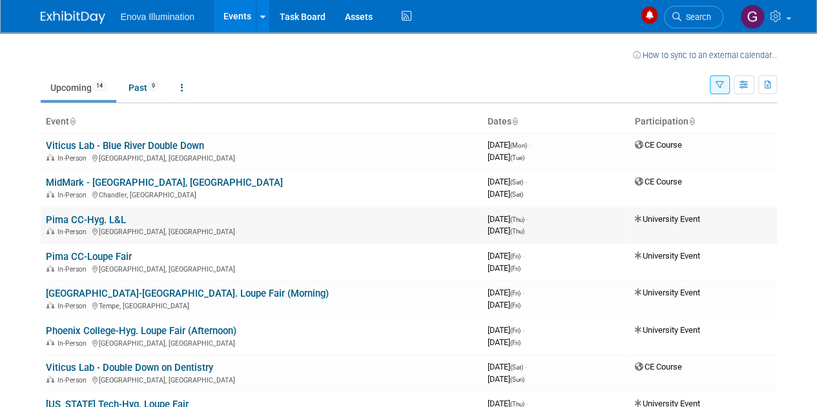 This screenshot has height=407, width=817. What do you see at coordinates (518, 145) in the screenshot?
I see `span: (Mon)` at bounding box center [518, 145].